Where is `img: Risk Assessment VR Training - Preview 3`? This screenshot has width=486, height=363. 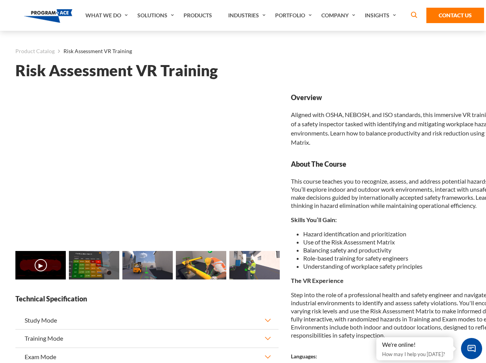
img: Risk Assessment VR Training - Preview 3 is located at coordinates (201, 265).